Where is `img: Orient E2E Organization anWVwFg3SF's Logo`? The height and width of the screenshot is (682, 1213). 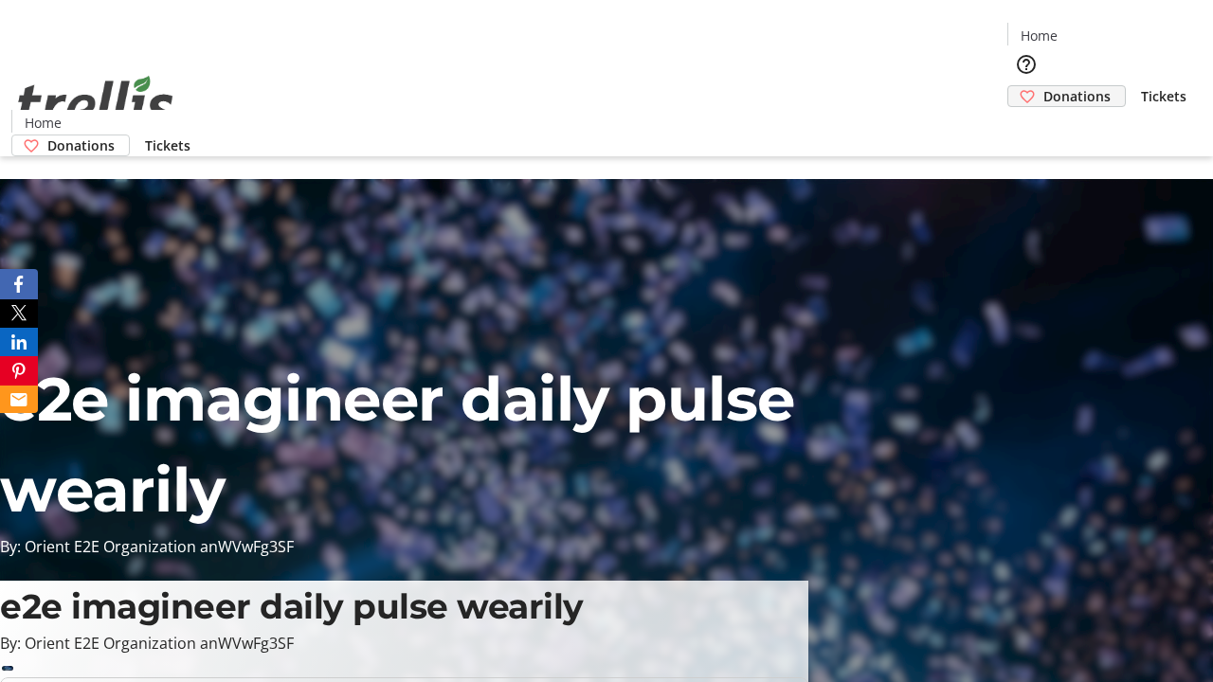
img: Orient E2E Organization anWVwFg3SF's Logo is located at coordinates (96, 102).